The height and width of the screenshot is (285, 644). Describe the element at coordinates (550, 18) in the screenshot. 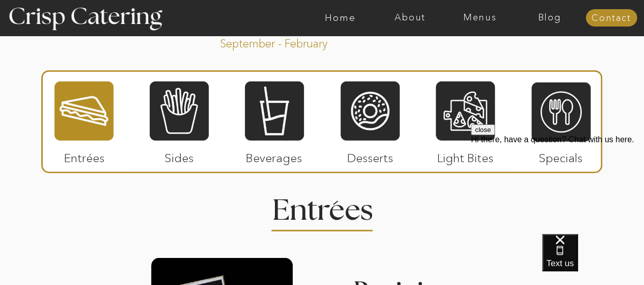

I see `nav: Blog` at that location.